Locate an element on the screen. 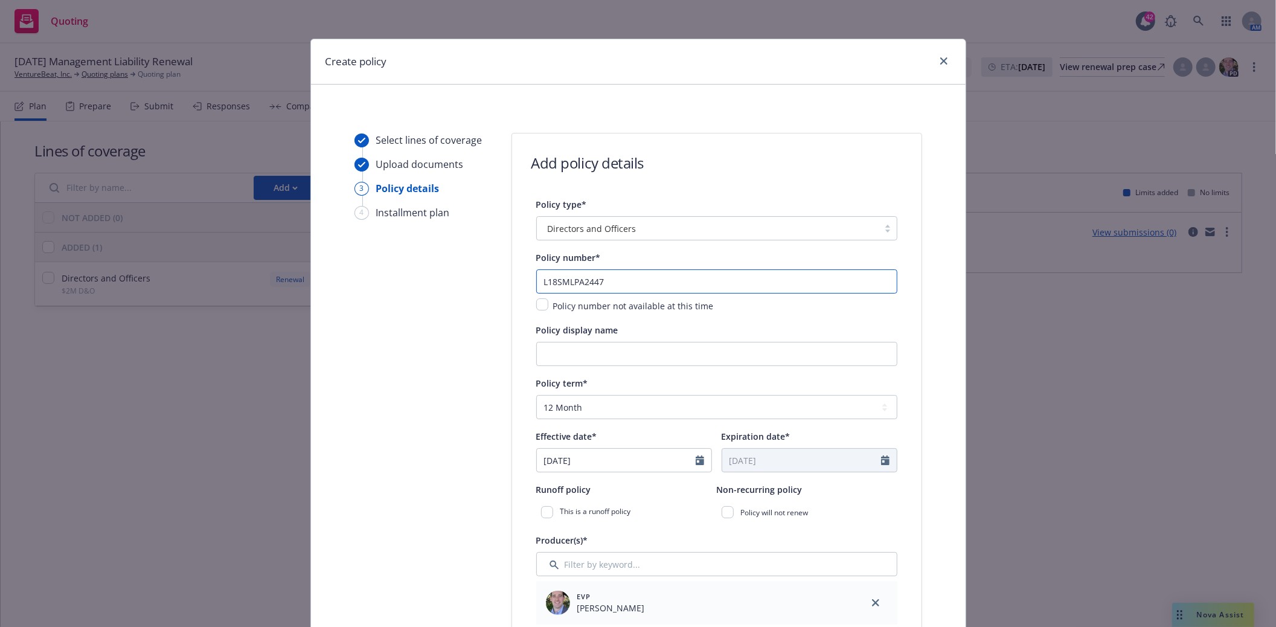  span: EVP is located at coordinates (611, 596).